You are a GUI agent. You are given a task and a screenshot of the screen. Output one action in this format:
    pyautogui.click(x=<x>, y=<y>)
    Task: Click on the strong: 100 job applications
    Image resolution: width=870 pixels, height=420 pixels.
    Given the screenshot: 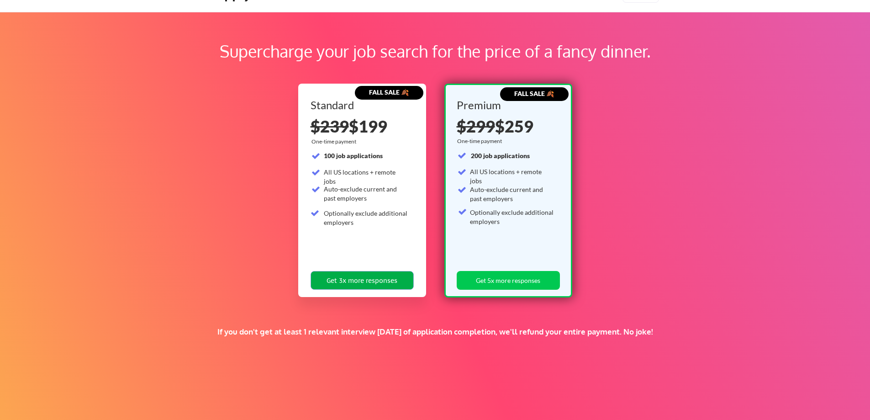 What is the action you would take?
    pyautogui.click(x=353, y=155)
    